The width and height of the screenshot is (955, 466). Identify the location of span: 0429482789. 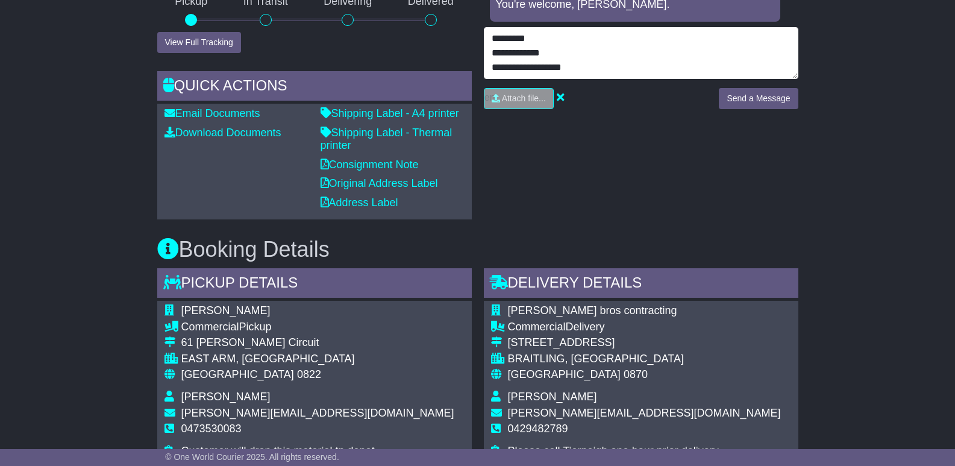
(538, 428).